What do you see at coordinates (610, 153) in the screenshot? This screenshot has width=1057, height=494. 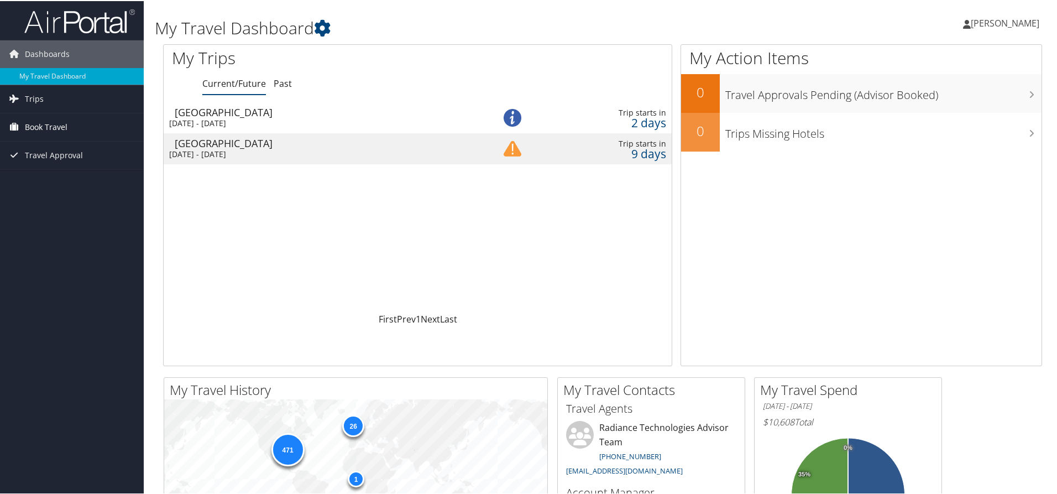 I see `div: 9 days` at bounding box center [610, 153].